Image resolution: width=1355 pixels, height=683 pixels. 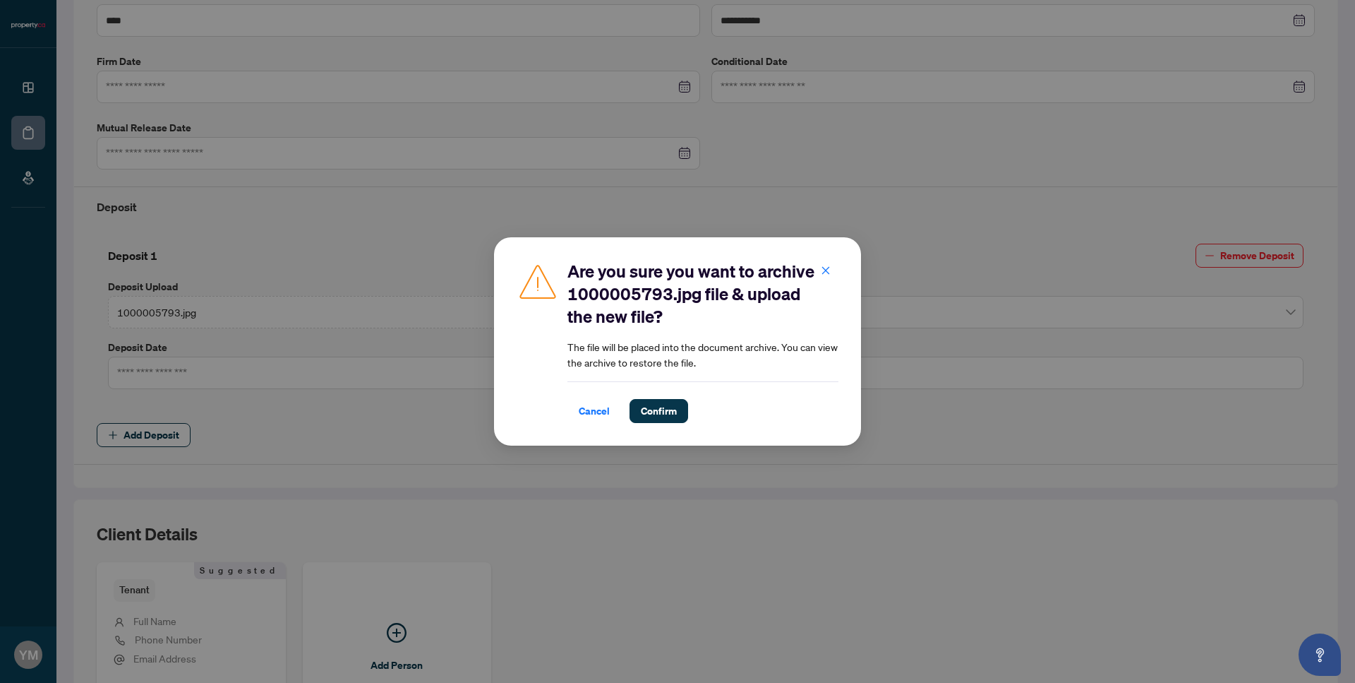 I want to click on span: Cancel, so click(x=594, y=411).